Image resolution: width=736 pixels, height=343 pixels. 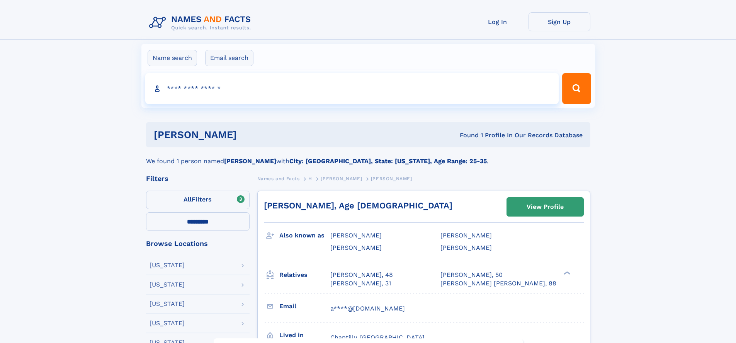 I want to click on a: Names and Facts, so click(x=279, y=178).